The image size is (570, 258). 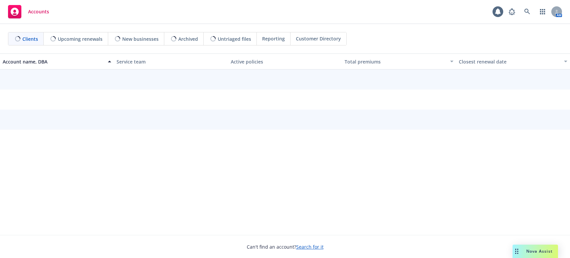 I want to click on a: Switch app, so click(x=543, y=12).